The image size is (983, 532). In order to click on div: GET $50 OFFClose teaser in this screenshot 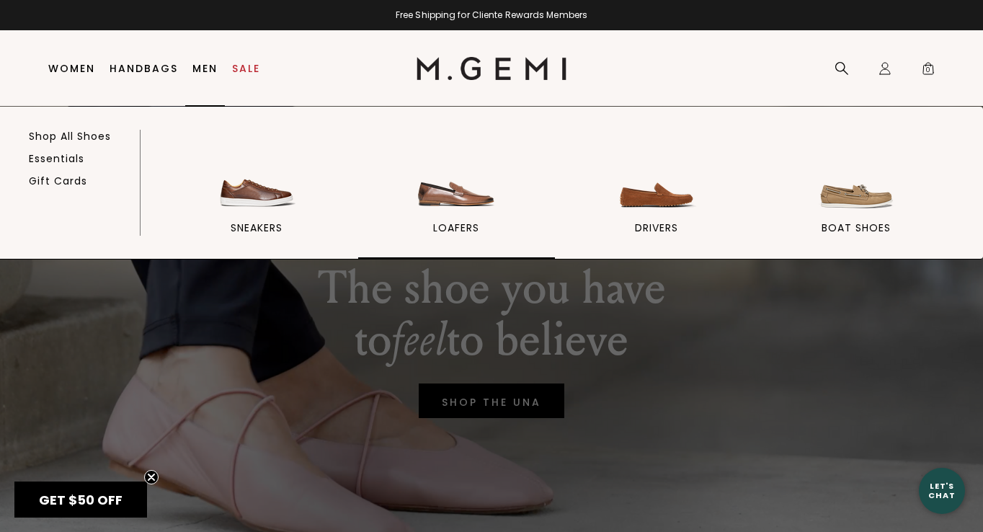, I will do `click(81, 500)`.